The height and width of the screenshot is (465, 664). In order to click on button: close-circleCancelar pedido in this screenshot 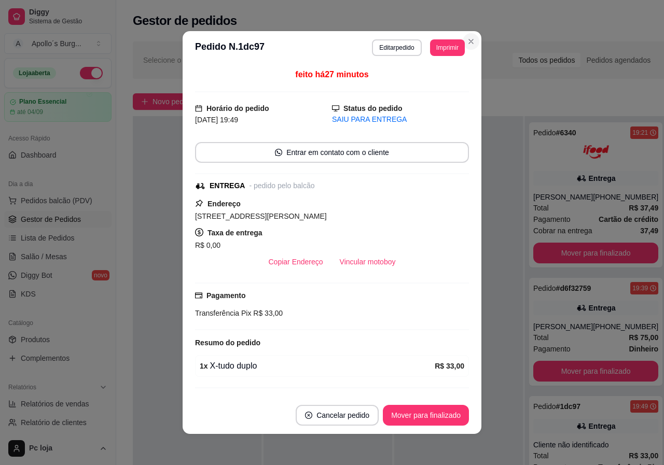, I will do `click(337, 416)`.